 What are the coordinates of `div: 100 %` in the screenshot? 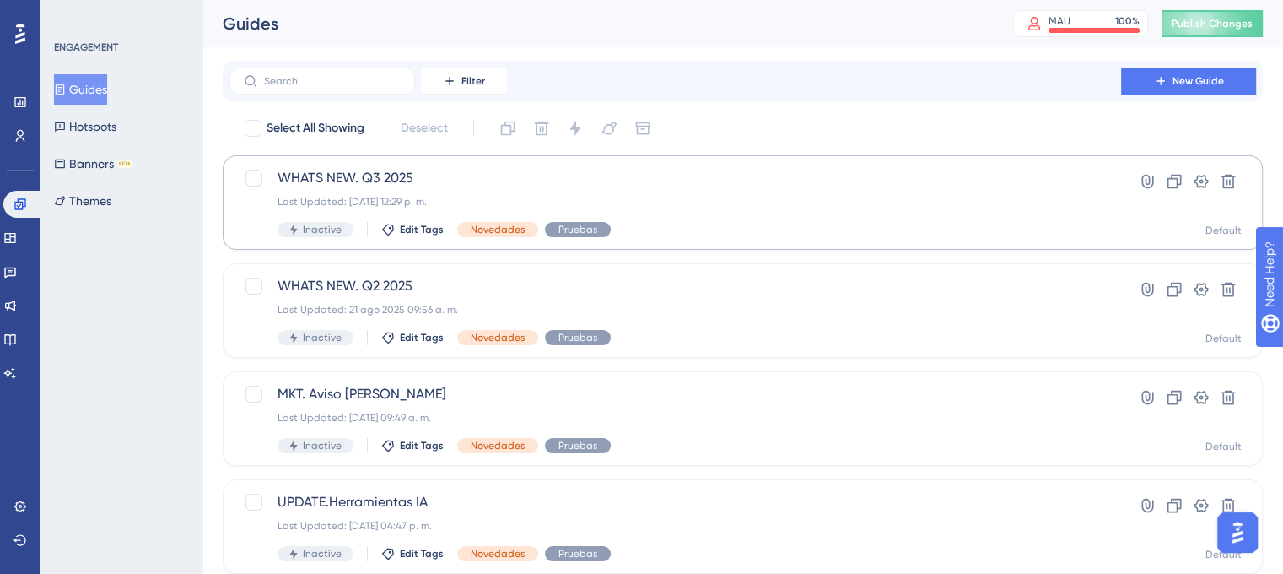 It's located at (1127, 21).